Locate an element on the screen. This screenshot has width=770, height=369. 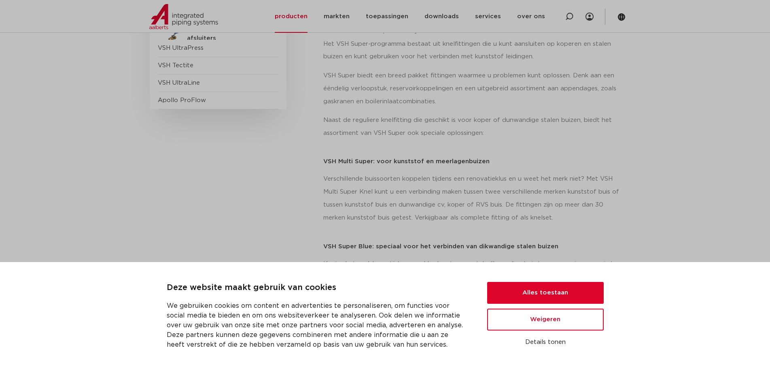
button: Weigeren is located at coordinates (545, 319).